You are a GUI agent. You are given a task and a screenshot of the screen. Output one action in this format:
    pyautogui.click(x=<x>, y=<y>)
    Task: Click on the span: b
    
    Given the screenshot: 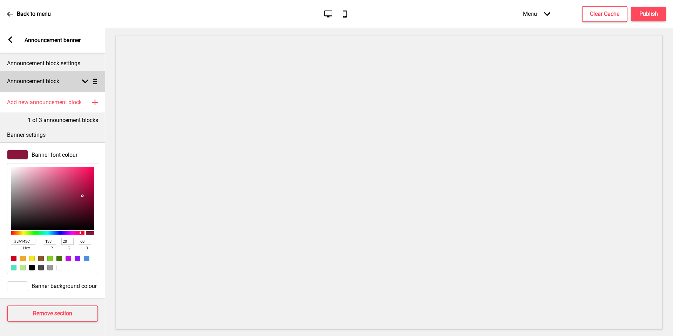 What is the action you would take?
    pyautogui.click(x=87, y=248)
    